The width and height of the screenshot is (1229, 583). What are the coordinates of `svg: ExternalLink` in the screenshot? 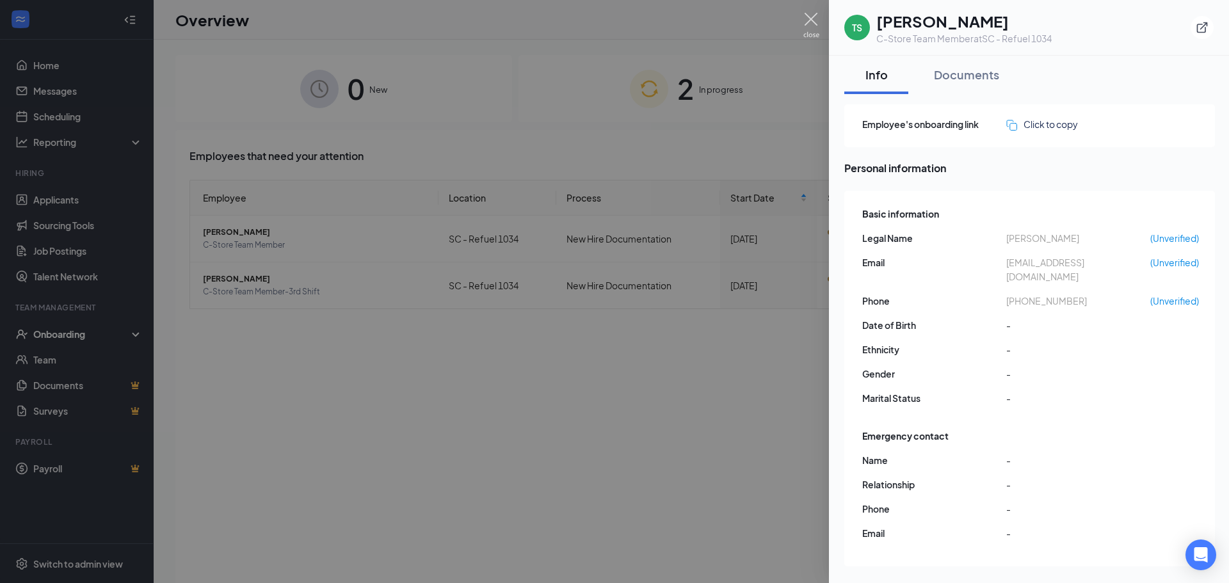 It's located at (1202, 28).